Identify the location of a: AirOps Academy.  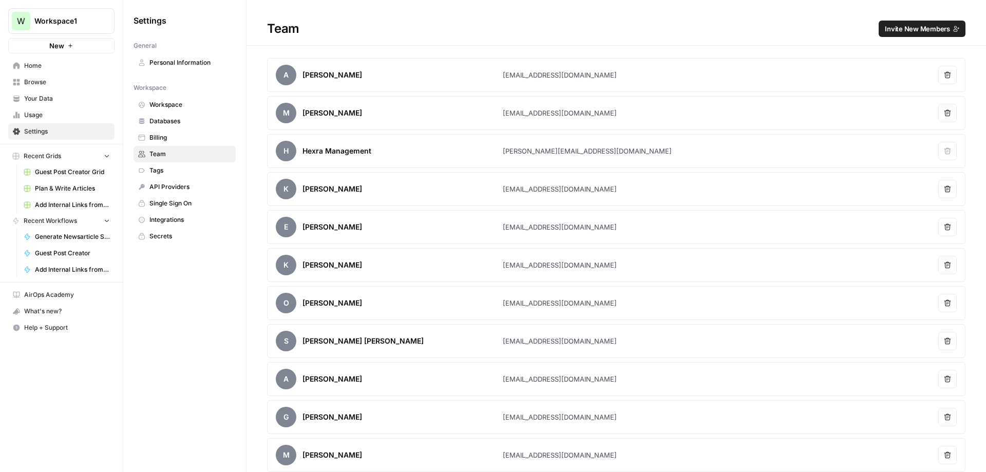
(61, 295).